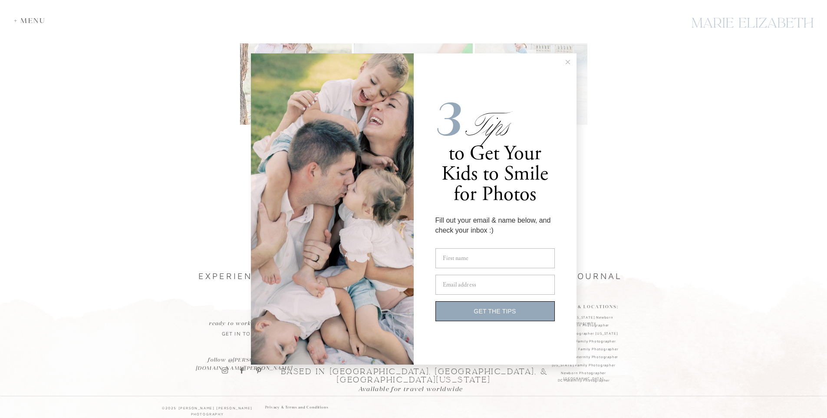  I want to click on span: Firs, so click(447, 258).